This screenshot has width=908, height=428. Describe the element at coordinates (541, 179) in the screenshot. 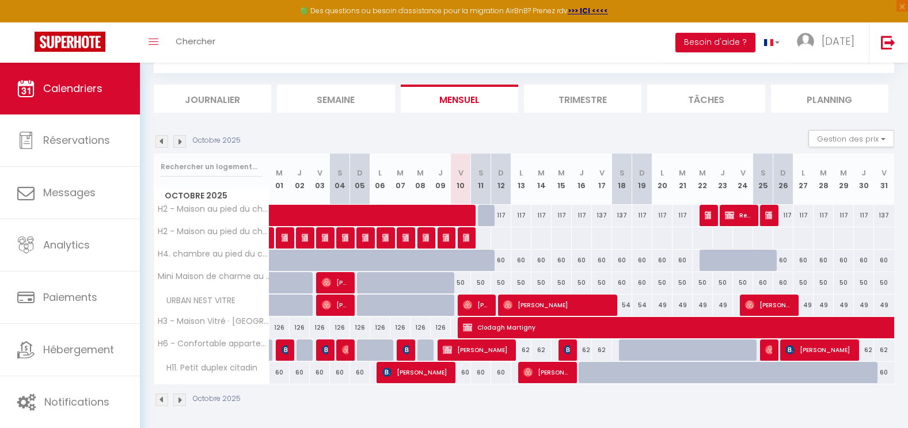

I see `th: 14` at that location.